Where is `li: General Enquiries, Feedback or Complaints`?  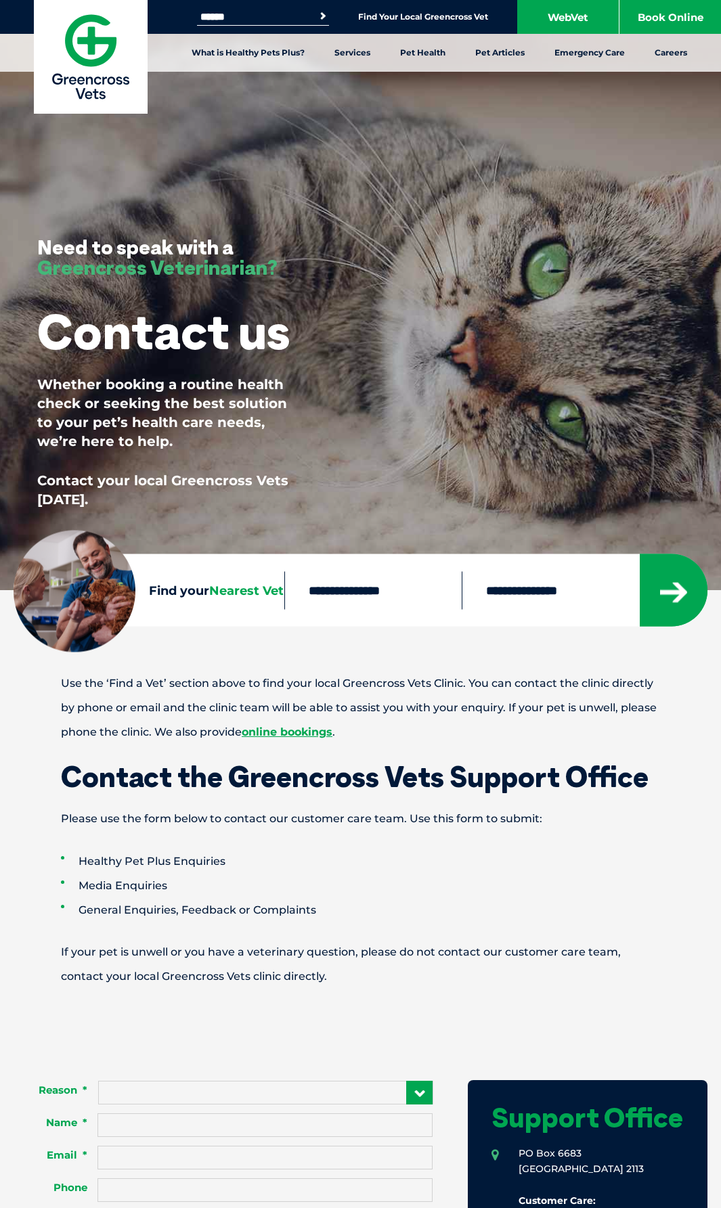
li: General Enquiries, Feedback or Complaints is located at coordinates (384, 910).